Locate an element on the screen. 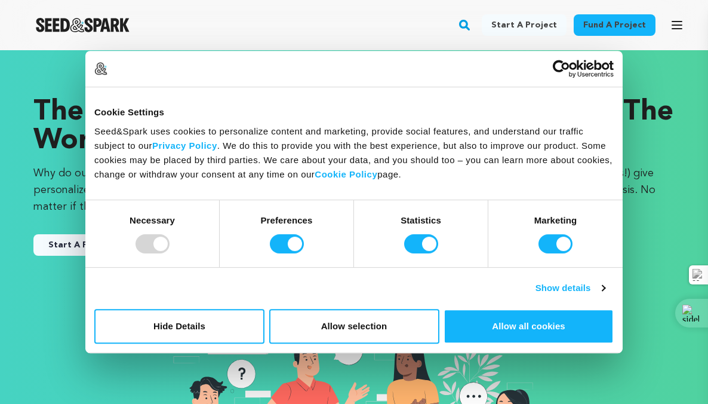 This screenshot has width=708, height=404. p: The Highest Crowdfunding Success Rate in the World is located at coordinates (354, 127).